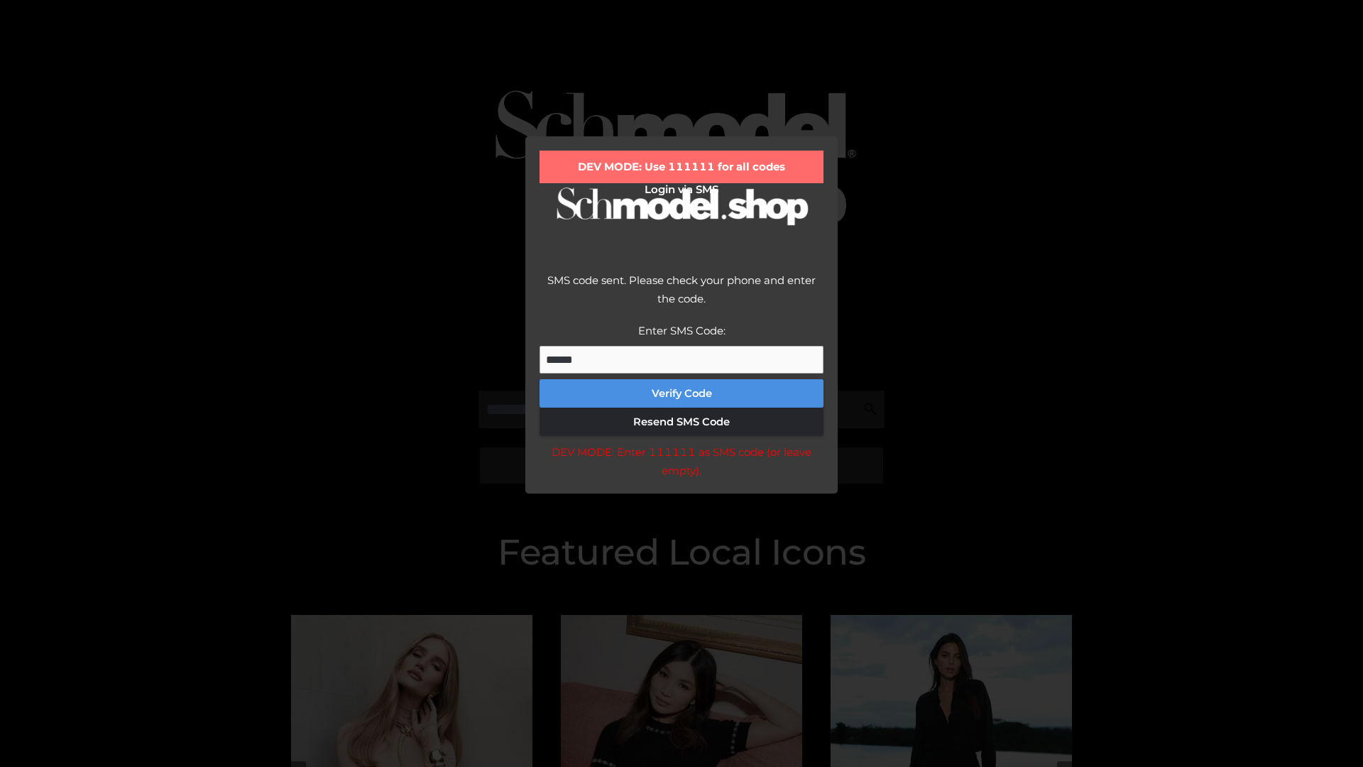 Image resolution: width=1363 pixels, height=767 pixels. I want to click on div: SMS code sent. Please check your phone and enter the code., so click(682, 296).